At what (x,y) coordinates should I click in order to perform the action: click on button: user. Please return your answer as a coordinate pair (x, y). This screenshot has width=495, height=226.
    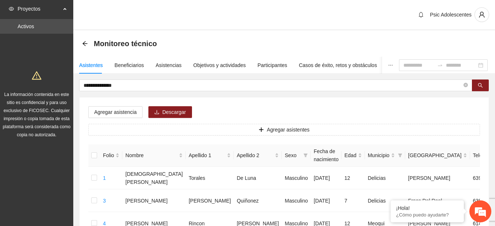
    Looking at the image, I should click on (482, 15).